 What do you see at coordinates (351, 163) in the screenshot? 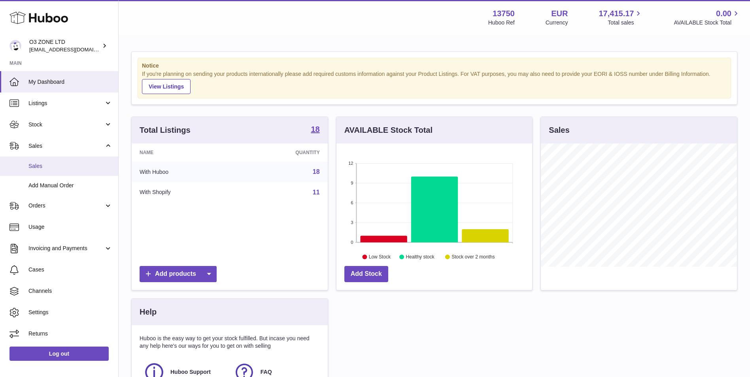
I see `text: 12` at bounding box center [351, 163].